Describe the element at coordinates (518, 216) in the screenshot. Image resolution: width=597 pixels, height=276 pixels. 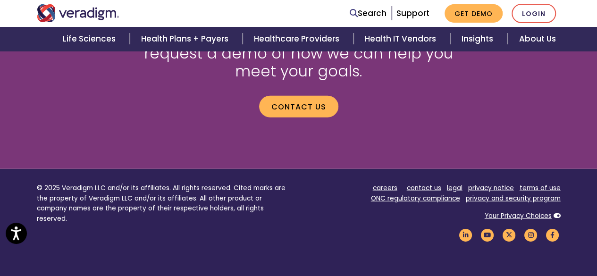
I see `a: Your Privacy Choices` at that location.